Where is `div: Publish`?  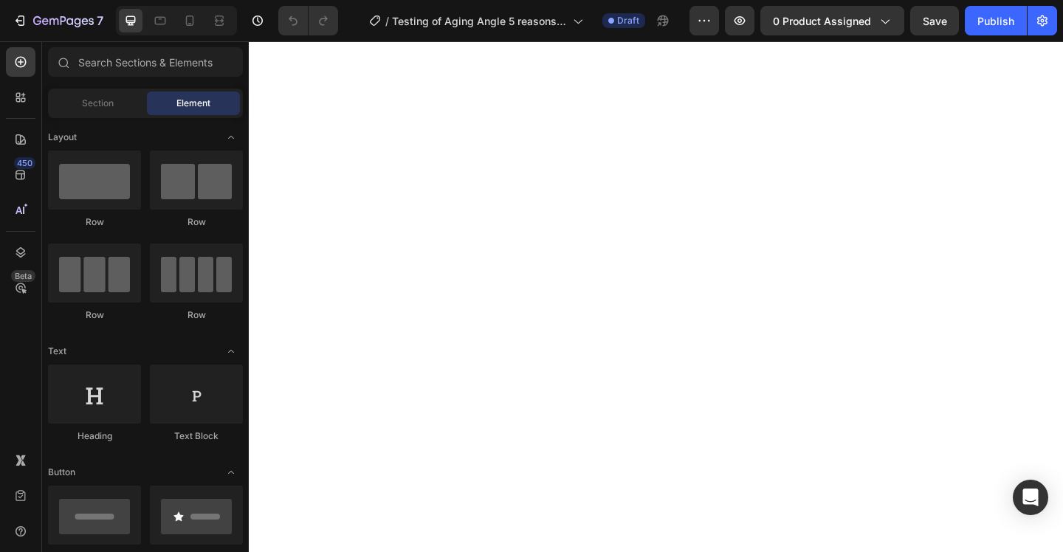
div: Publish is located at coordinates (996, 21).